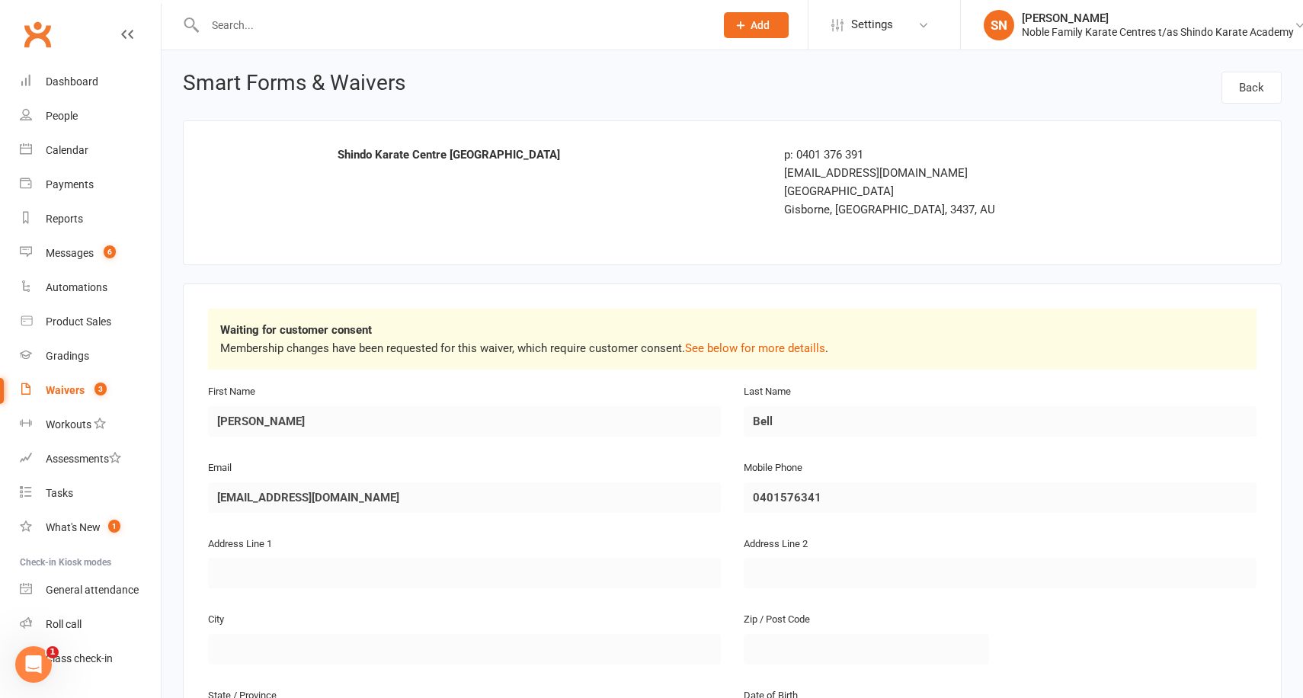 The height and width of the screenshot is (698, 1303). Describe the element at coordinates (90, 219) in the screenshot. I see `a: Reports` at that location.